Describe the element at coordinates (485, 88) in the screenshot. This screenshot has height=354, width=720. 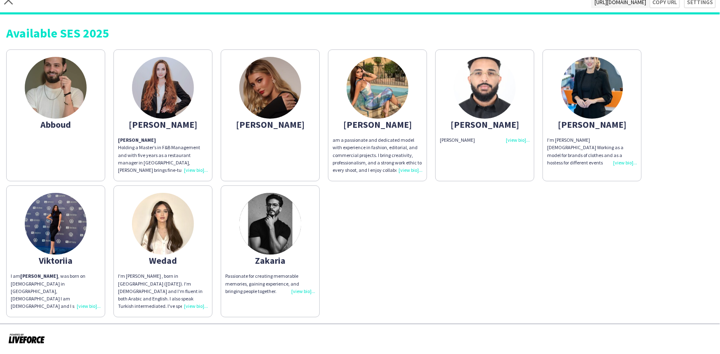
I see `img: thumb-68aafad417804.jpeg` at that location.